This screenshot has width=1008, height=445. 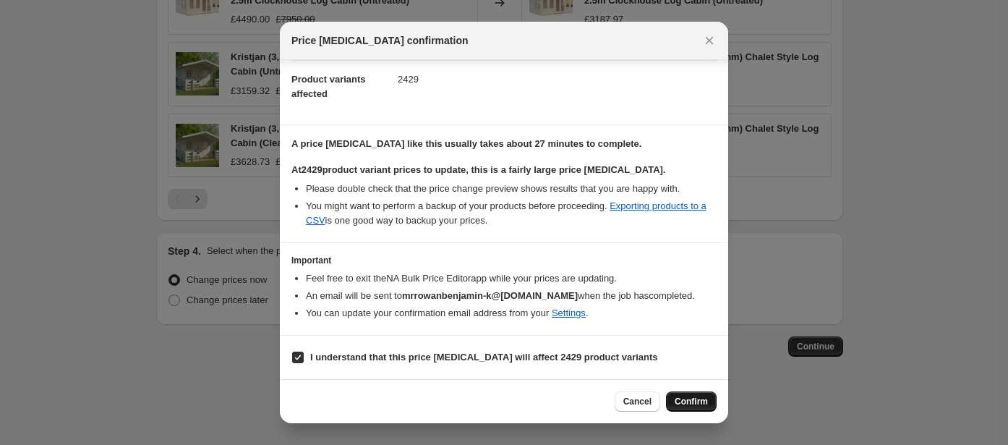 I want to click on span: Product variants affected, so click(x=328, y=86).